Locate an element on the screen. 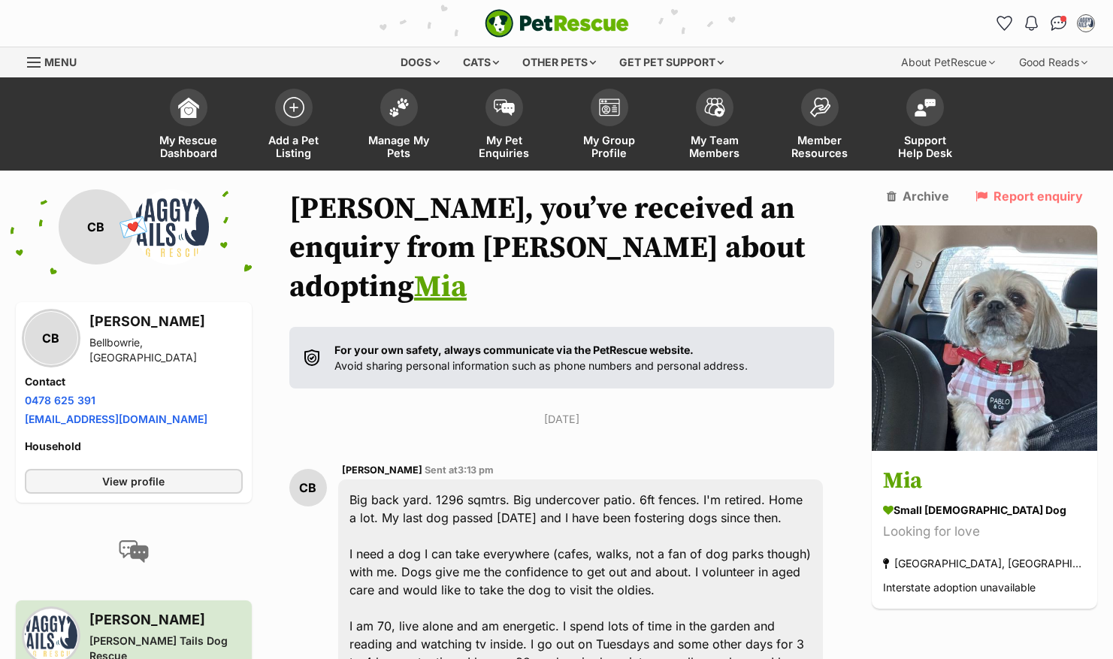  div: Other pets is located at coordinates (559, 62).